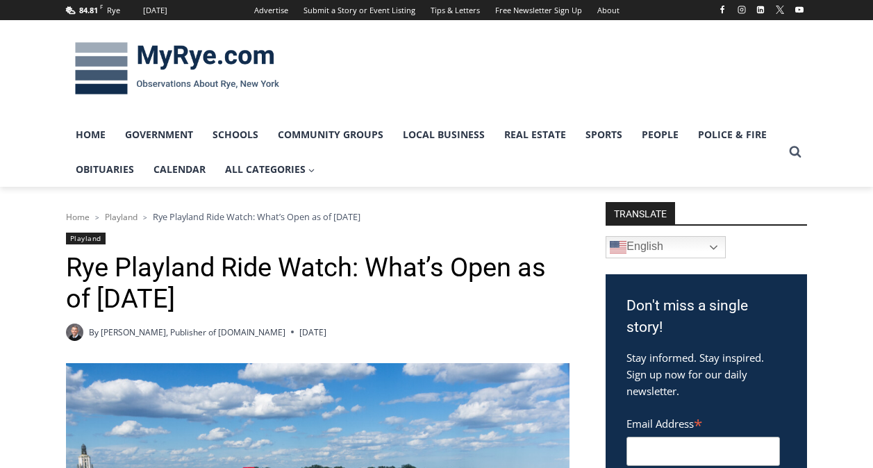 Image resolution: width=873 pixels, height=468 pixels. I want to click on h3: Don't miss a single story!, so click(706, 317).